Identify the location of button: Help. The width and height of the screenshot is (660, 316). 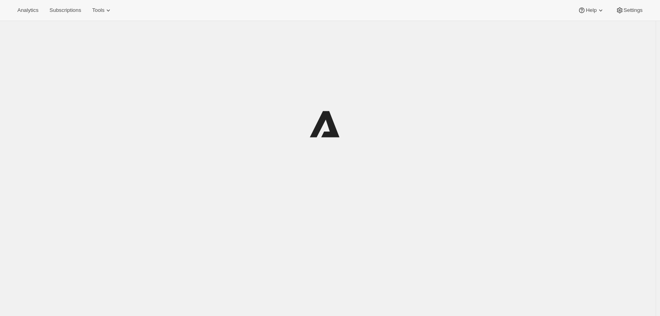
(591, 10).